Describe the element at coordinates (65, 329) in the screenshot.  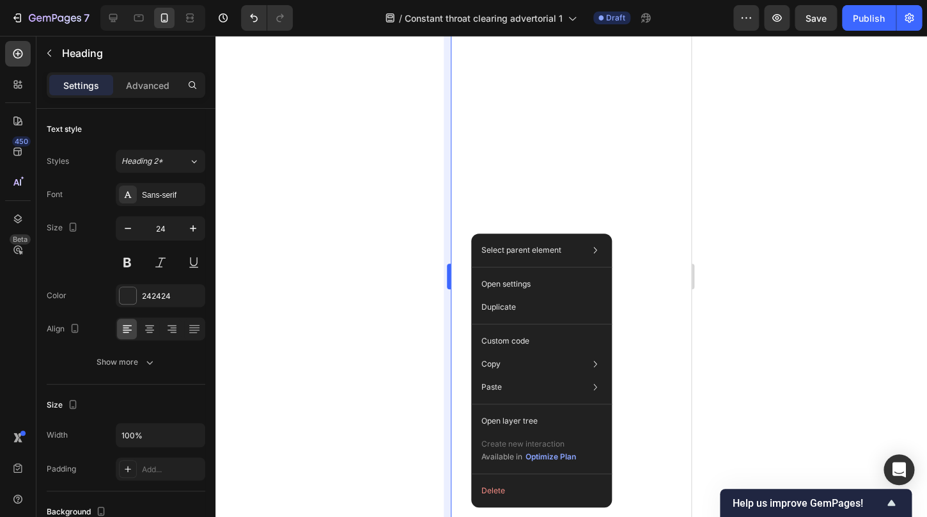
I see `div: Align` at that location.